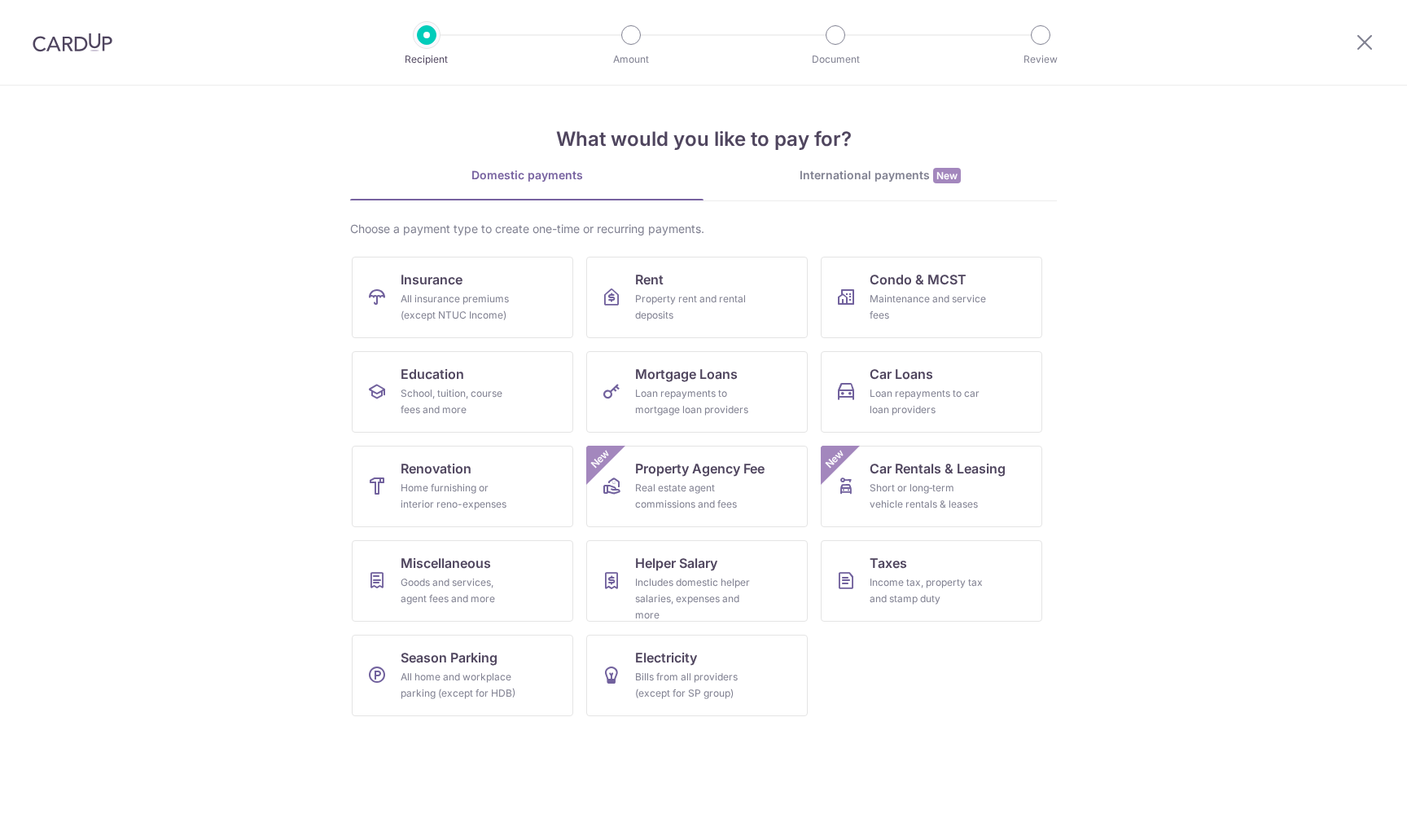 The image size is (1407, 814). Describe the element at coordinates (432, 374) in the screenshot. I see `span: Education` at that location.